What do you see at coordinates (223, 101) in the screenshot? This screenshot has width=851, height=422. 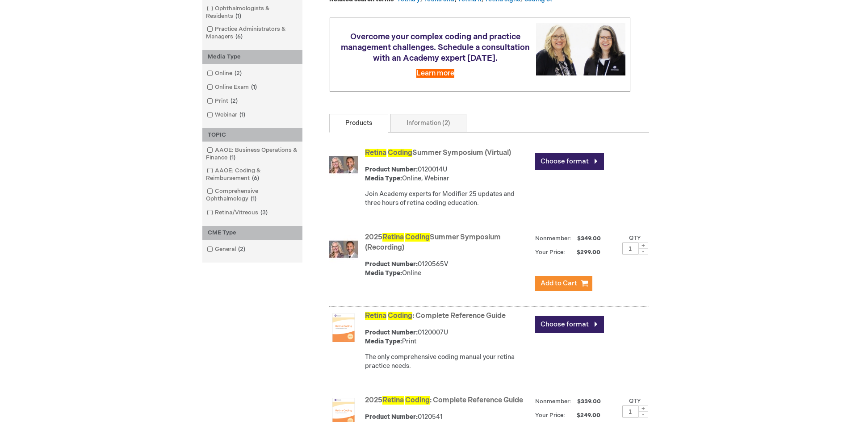 I see `a: Print2` at bounding box center [223, 101].